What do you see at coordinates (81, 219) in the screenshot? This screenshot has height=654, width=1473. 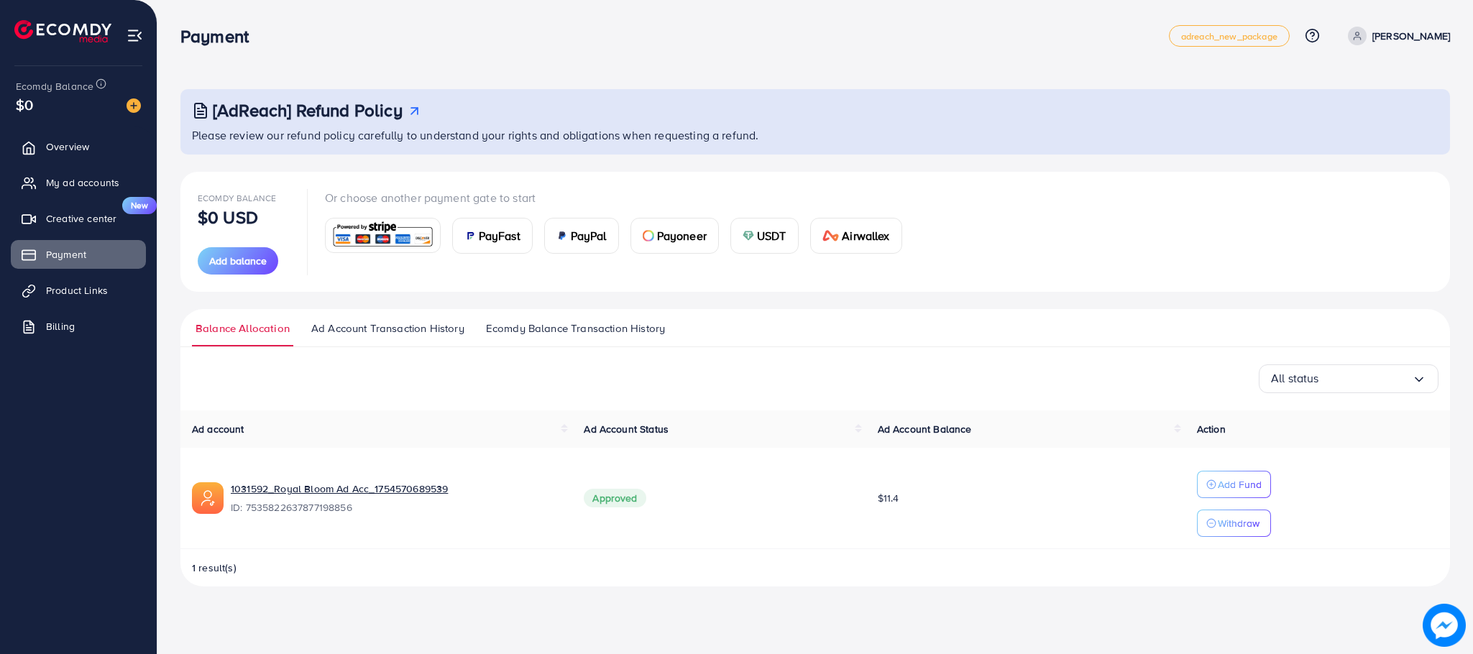 I see `span: Creative center` at bounding box center [81, 219].